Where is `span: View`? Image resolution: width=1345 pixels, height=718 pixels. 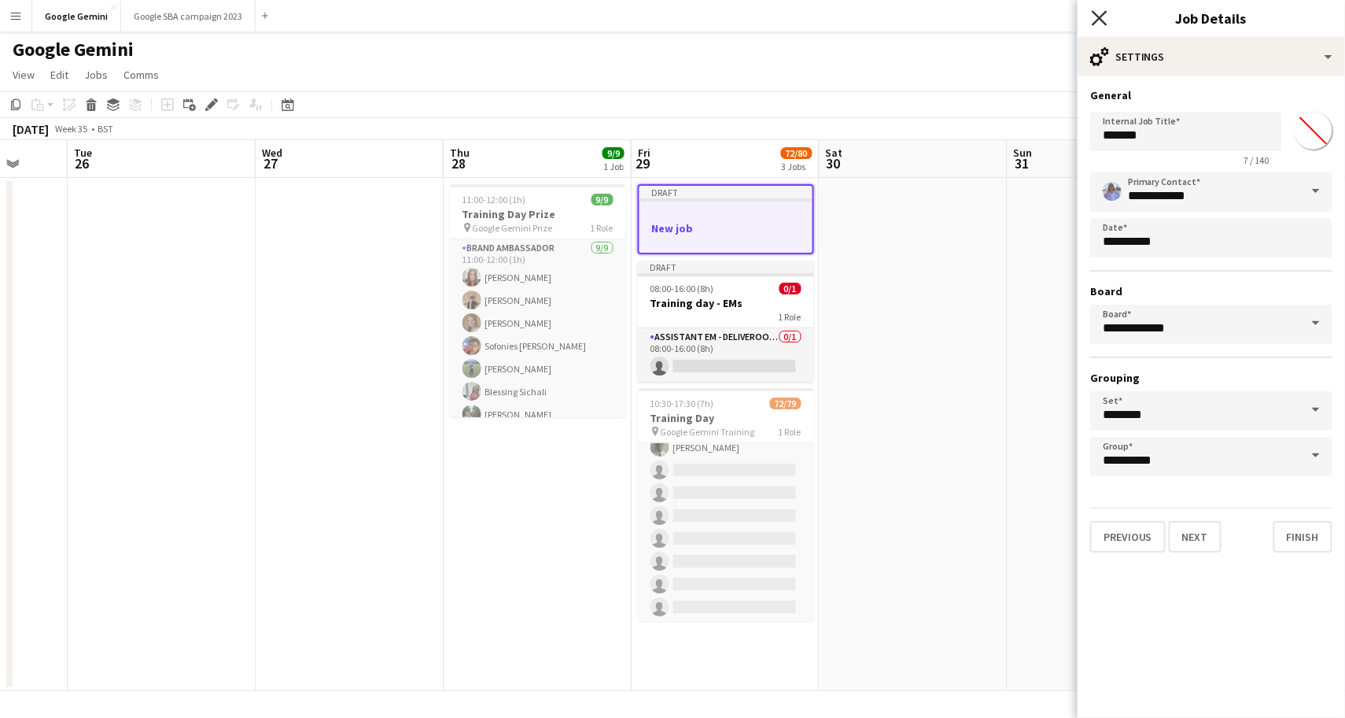
span: View is located at coordinates (24, 75).